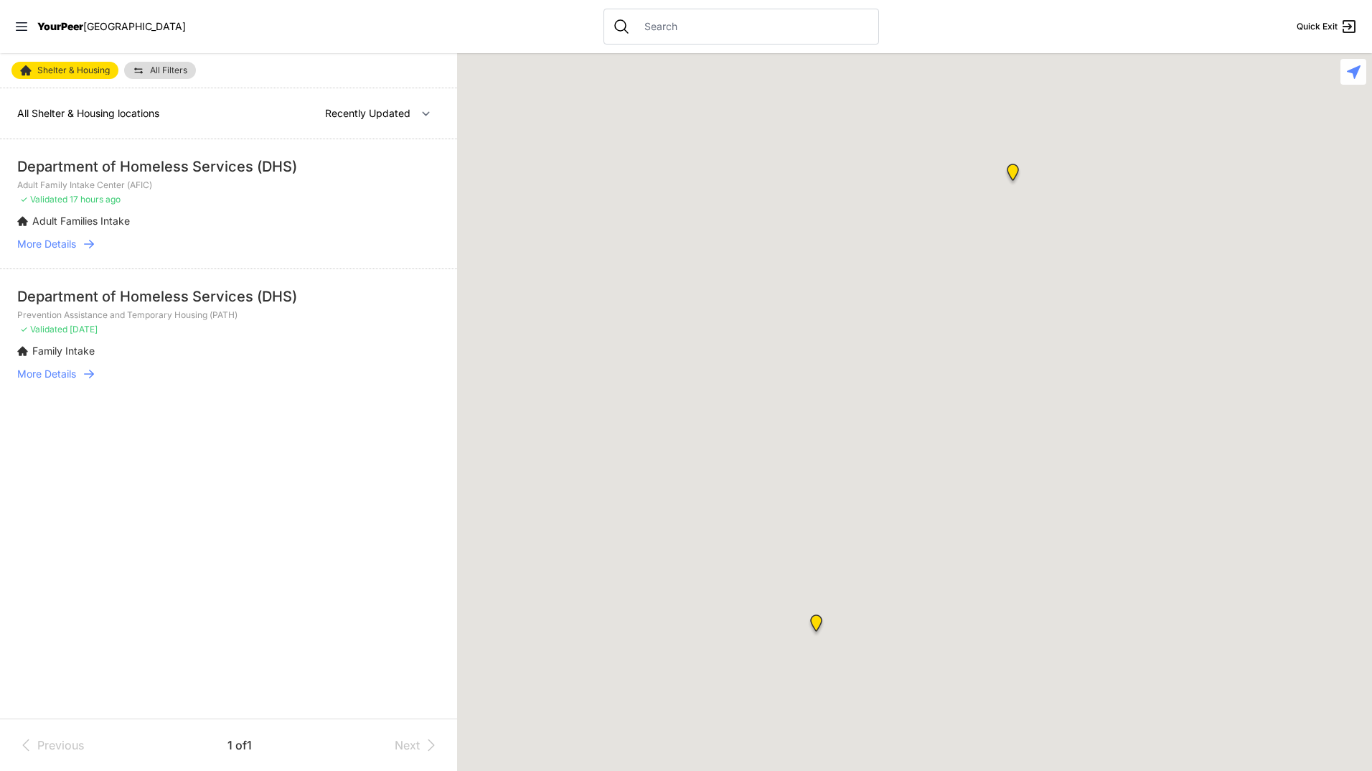  I want to click on span: Previous, so click(60, 745).